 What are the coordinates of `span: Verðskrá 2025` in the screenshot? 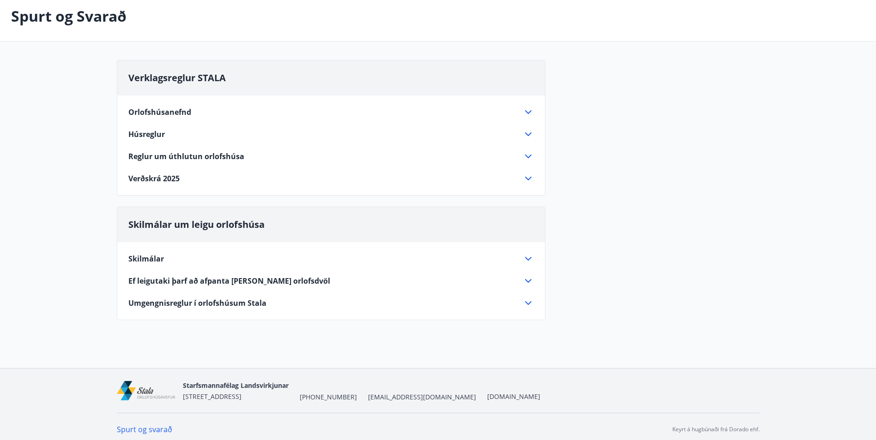 It's located at (154, 179).